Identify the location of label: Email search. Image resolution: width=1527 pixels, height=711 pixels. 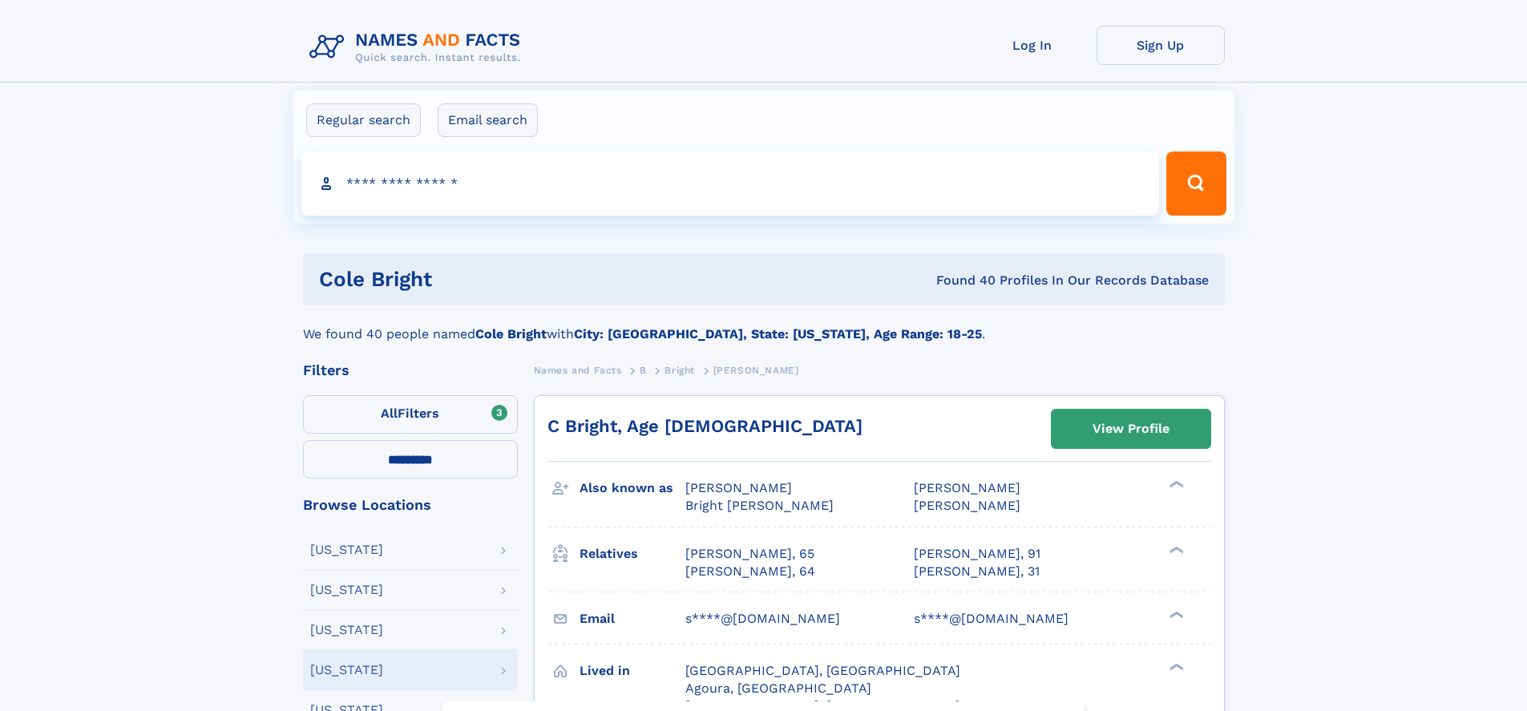
(488, 120).